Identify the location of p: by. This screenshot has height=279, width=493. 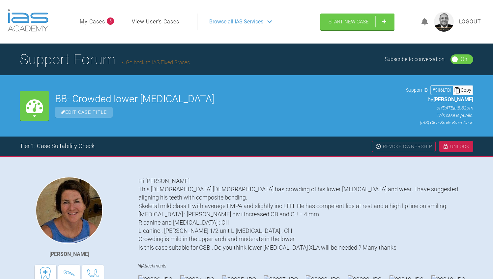
(440, 100).